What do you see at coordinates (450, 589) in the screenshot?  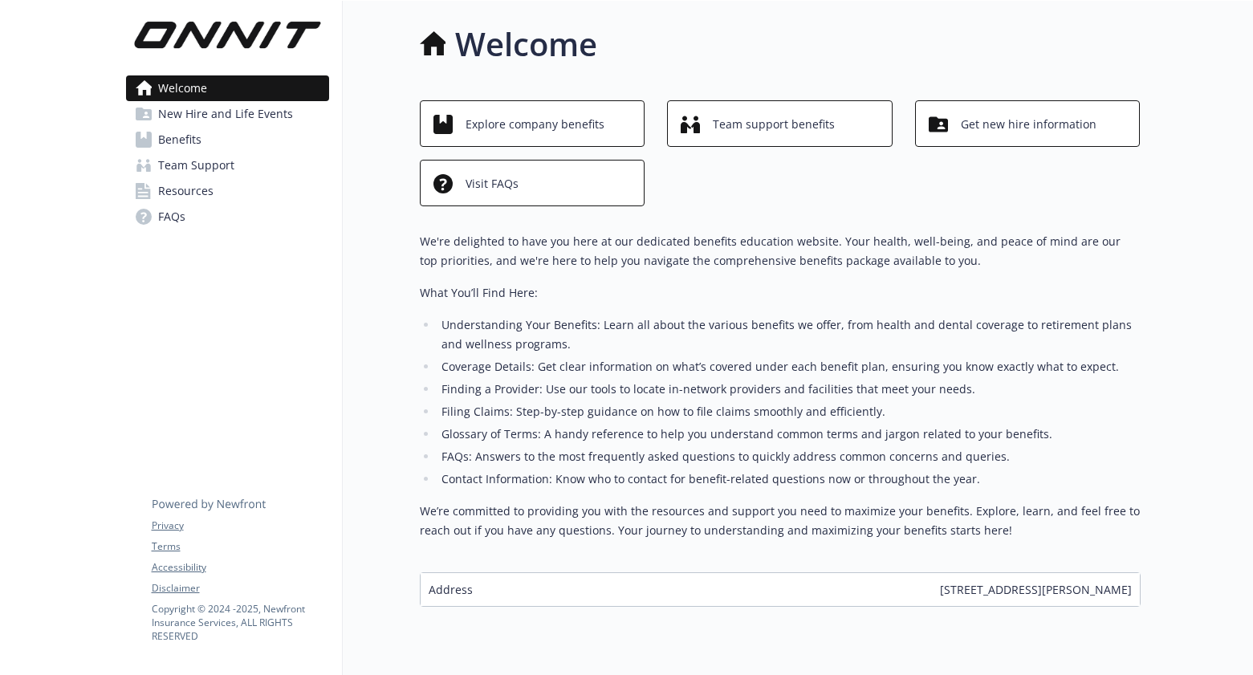 I see `span: Address` at bounding box center [450, 589].